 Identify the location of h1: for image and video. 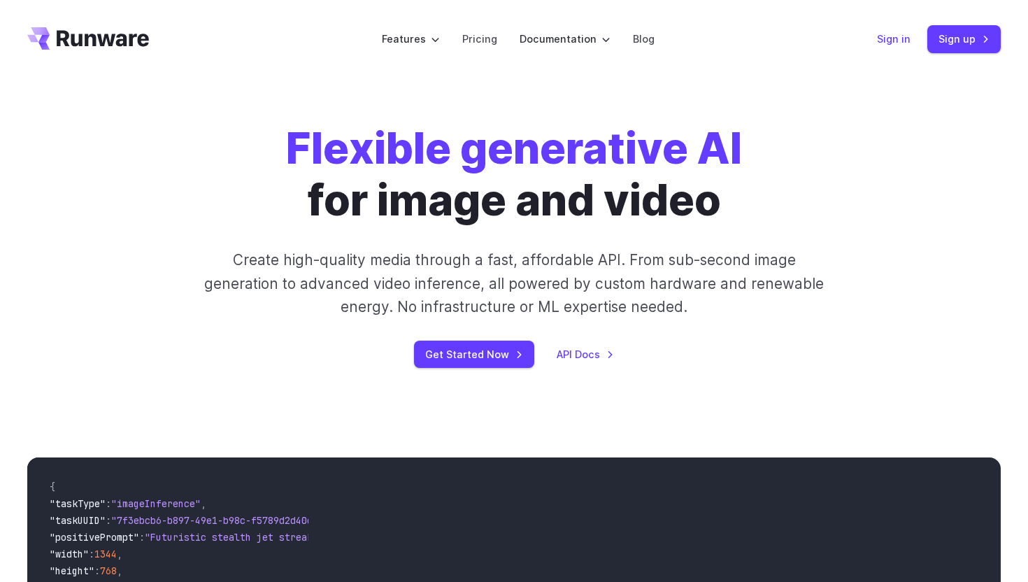
(514, 174).